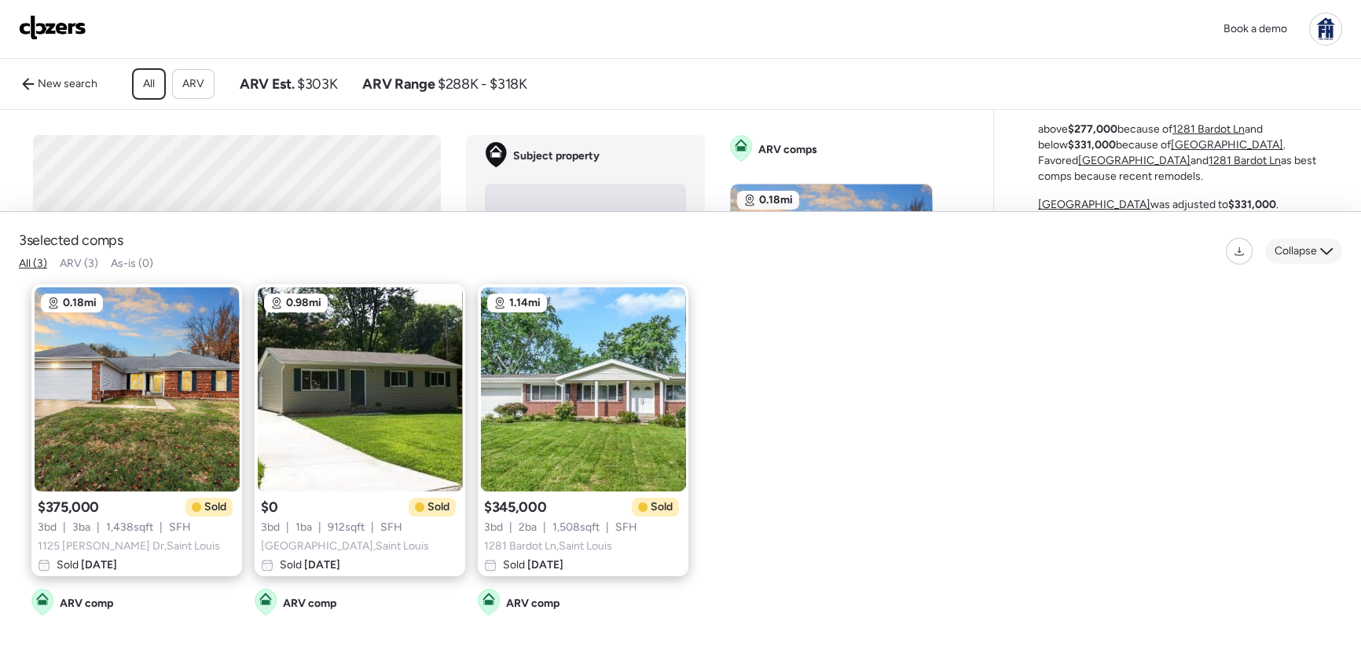  Describe the element at coordinates (1191, 145) in the screenshot. I see `p: , our final ARV is . Placed above because of and below because of . Favored and as best comps bec...` at that location.